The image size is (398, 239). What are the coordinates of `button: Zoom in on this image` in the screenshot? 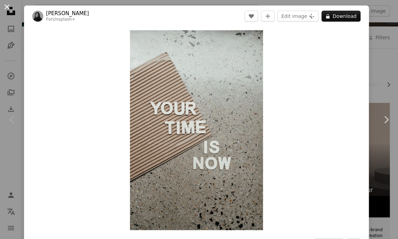 It's located at (196, 130).